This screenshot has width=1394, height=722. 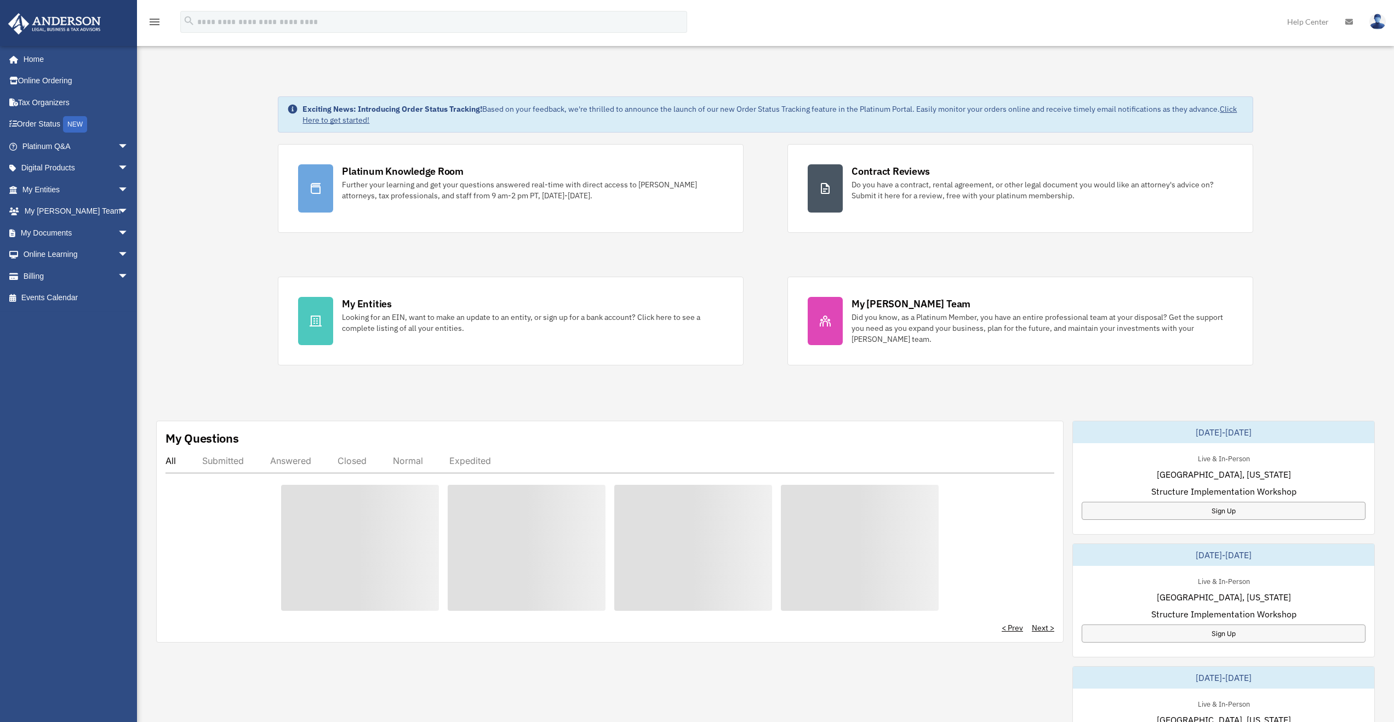 I want to click on div: My Entities, so click(x=367, y=304).